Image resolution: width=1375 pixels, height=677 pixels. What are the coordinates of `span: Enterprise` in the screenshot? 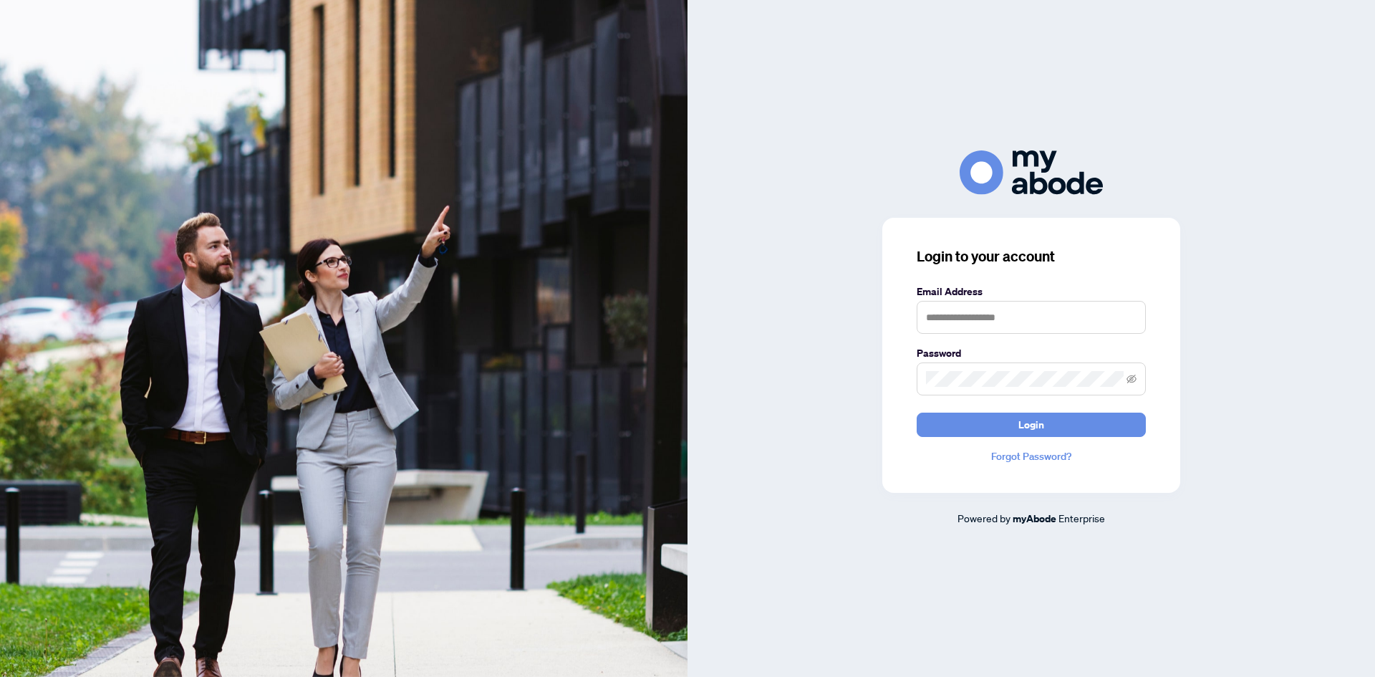 It's located at (1081, 518).